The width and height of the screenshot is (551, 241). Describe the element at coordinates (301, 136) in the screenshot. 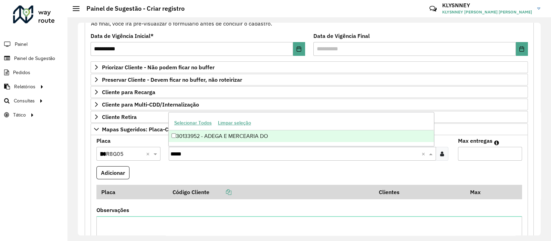

I see `div: 30133952 - ADEGA E MERCEARIA DO` at that location.